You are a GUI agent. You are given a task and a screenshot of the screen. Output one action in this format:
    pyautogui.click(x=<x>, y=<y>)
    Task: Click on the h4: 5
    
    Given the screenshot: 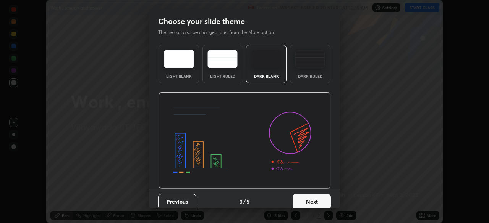 What is the action you would take?
    pyautogui.click(x=248, y=202)
    